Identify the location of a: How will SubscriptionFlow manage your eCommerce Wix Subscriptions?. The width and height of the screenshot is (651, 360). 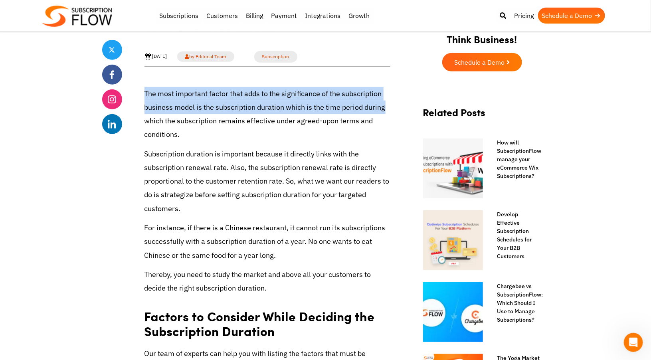
(516, 159).